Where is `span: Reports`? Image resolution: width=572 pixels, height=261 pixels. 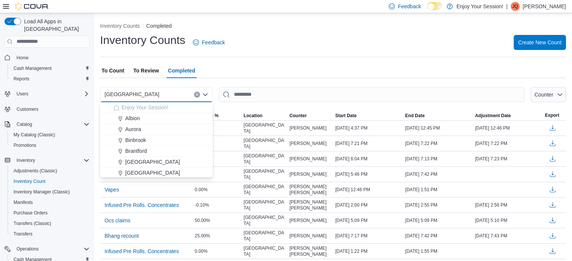
span: Reports is located at coordinates (21, 79).